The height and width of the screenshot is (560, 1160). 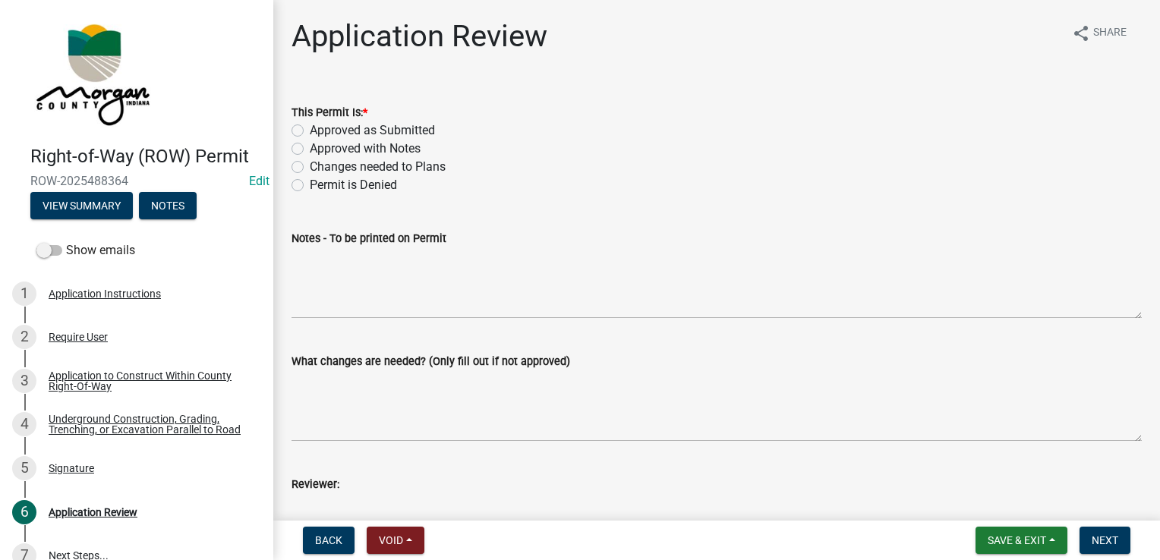 What do you see at coordinates (329, 541) in the screenshot?
I see `span: Back` at bounding box center [329, 541].